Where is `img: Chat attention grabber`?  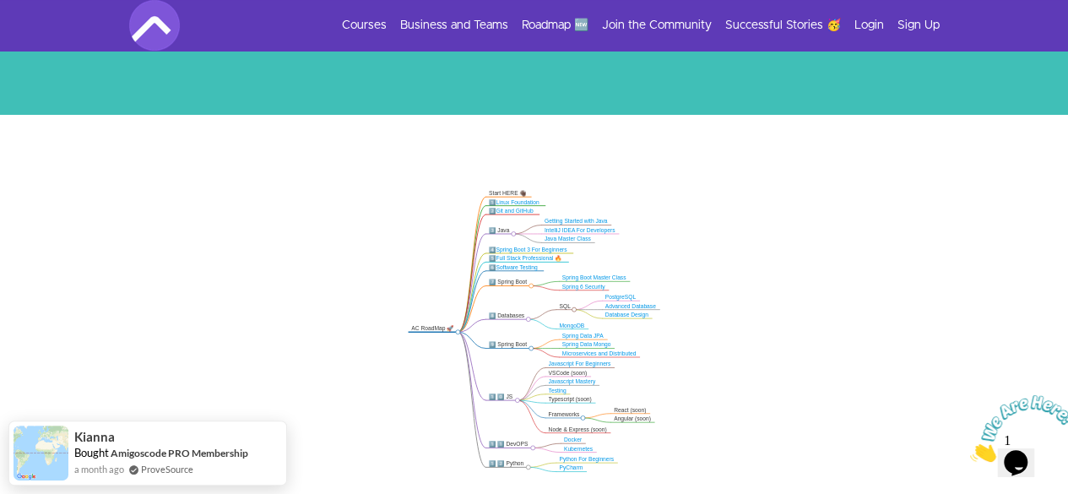
img: Chat attention grabber is located at coordinates (59, 40).